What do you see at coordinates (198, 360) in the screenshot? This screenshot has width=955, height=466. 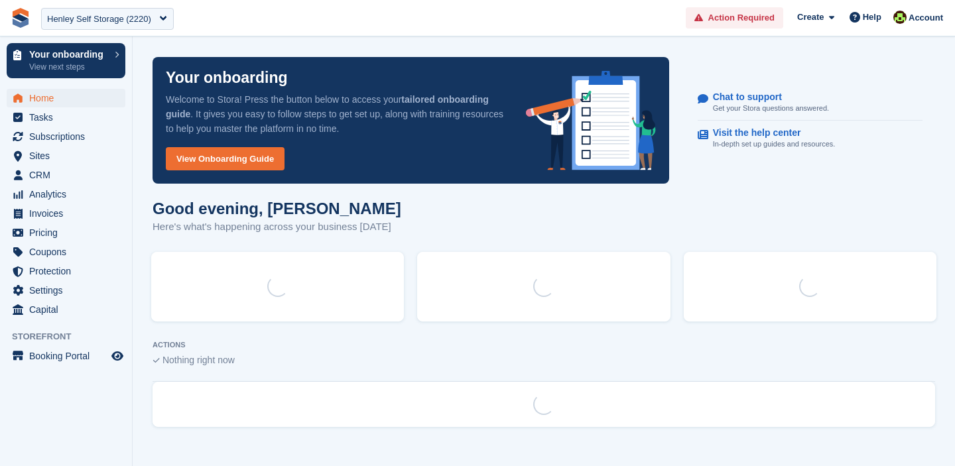 I see `span: Nothing right now` at bounding box center [198, 360].